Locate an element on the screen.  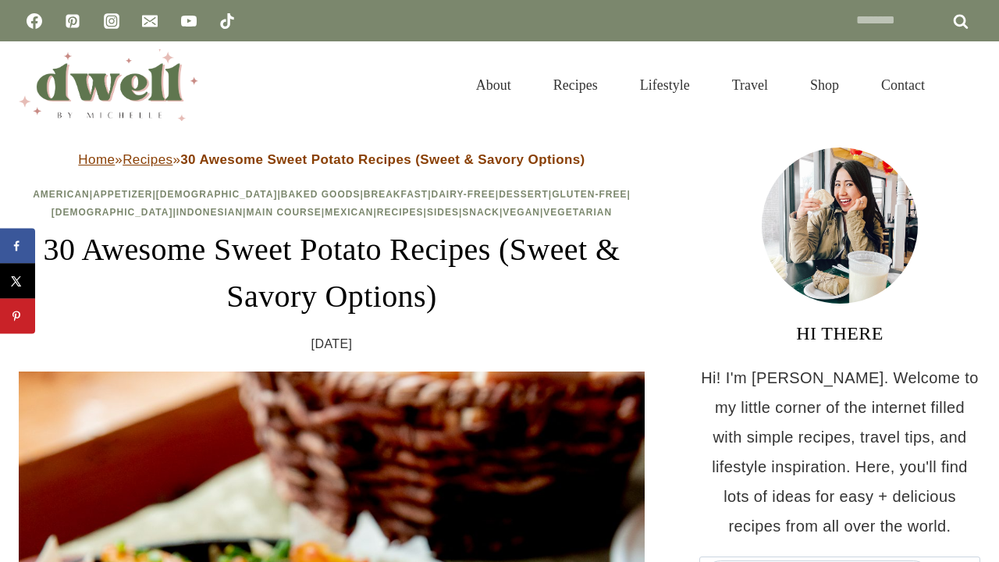
a: Gluten-Free is located at coordinates (589, 194).